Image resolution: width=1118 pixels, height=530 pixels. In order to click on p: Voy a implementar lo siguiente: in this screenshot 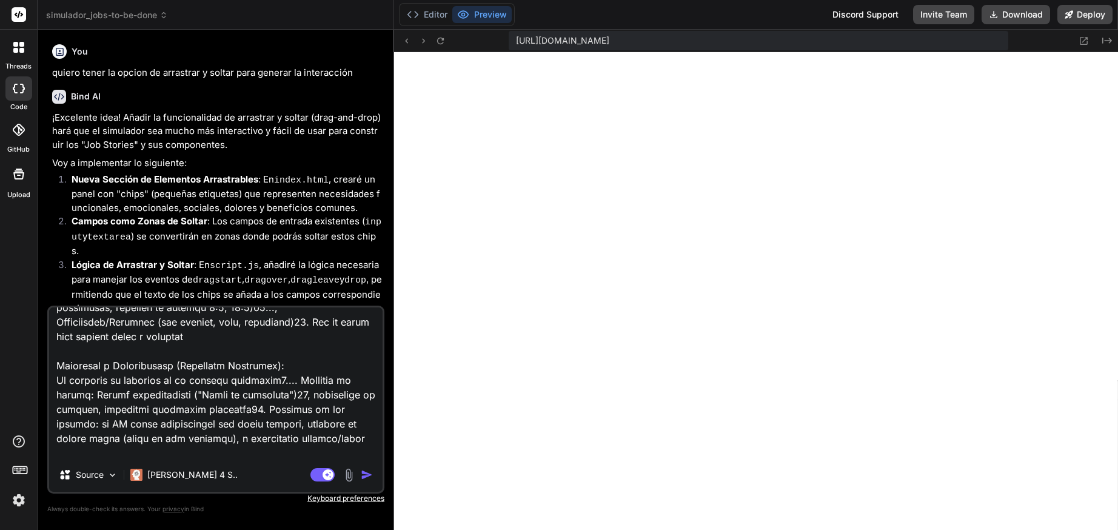, I will do `click(217, 163)`.